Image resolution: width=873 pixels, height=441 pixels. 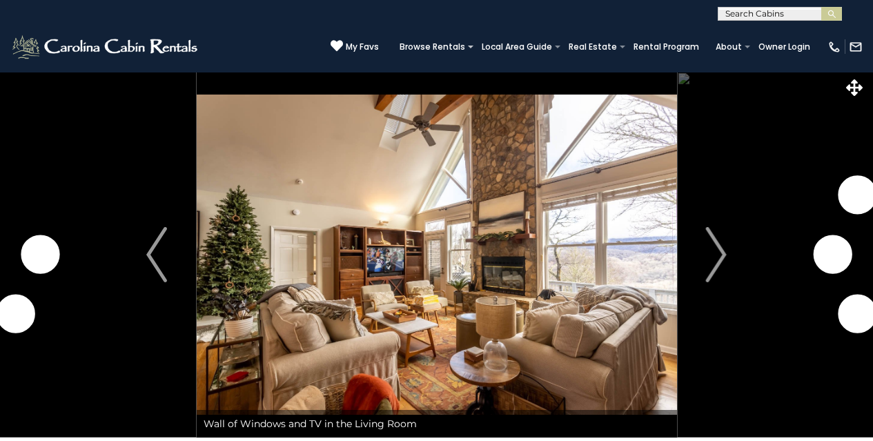 I want to click on a: Real Estate, so click(x=593, y=47).